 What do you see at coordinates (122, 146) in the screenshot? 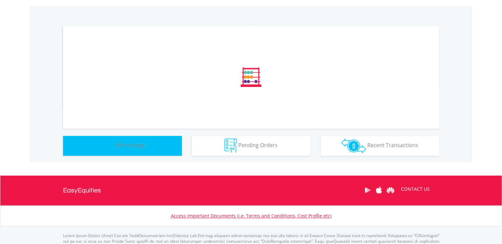
I see `button: All Holdings` at bounding box center [122, 146].